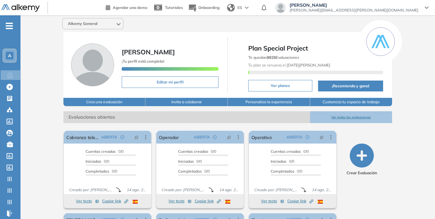  I want to click on span: Plan Special Project, so click(315, 48).